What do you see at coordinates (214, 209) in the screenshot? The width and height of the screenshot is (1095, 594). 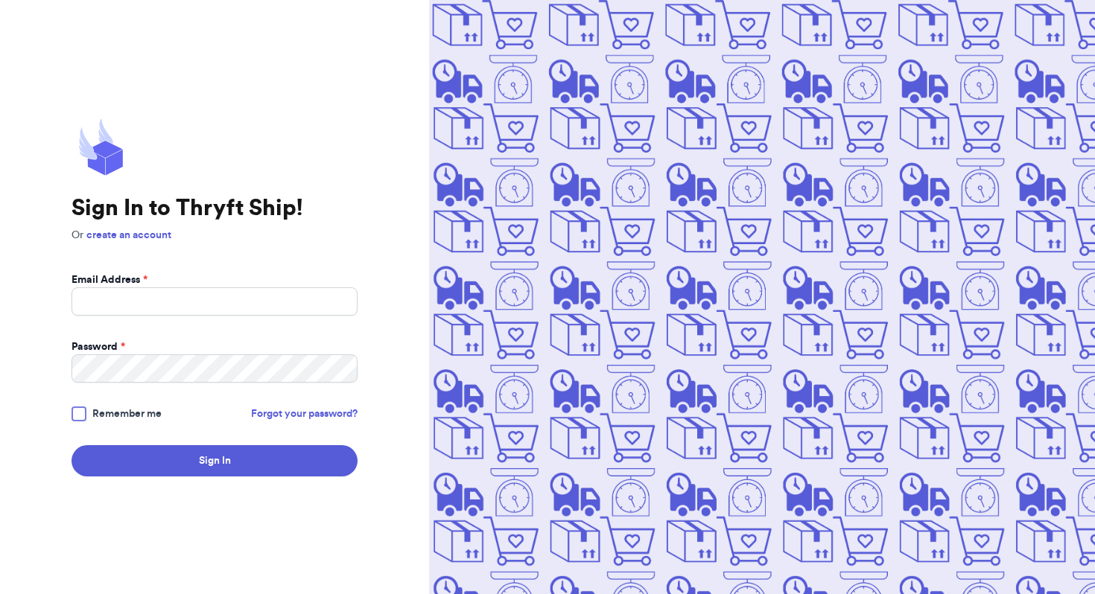 I see `h1: Sign In to Thryft Ship!` at bounding box center [214, 209].